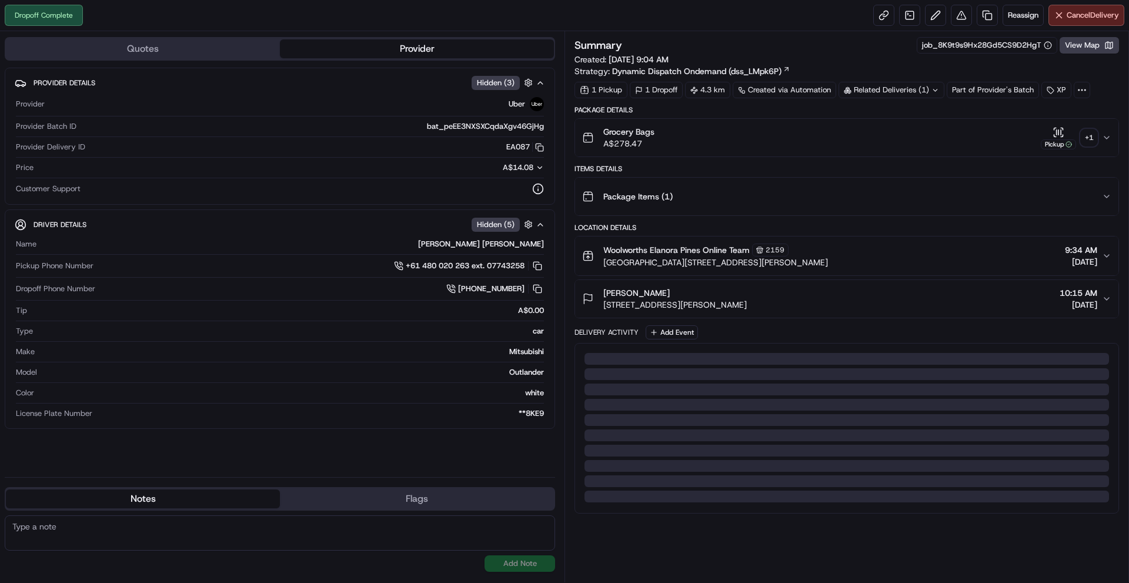  Describe the element at coordinates (469, 266) in the screenshot. I see `button: +61 480 020 263 ext. 07743258` at that location.